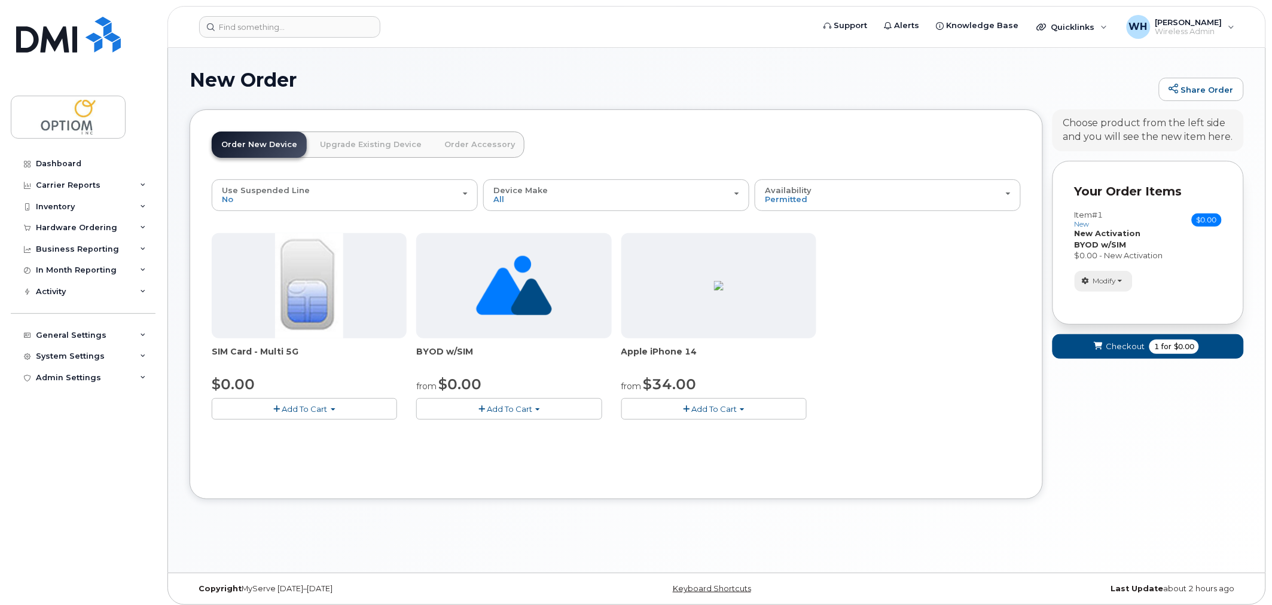 This screenshot has width=1272, height=605. I want to click on p: Your Order Items, so click(1148, 191).